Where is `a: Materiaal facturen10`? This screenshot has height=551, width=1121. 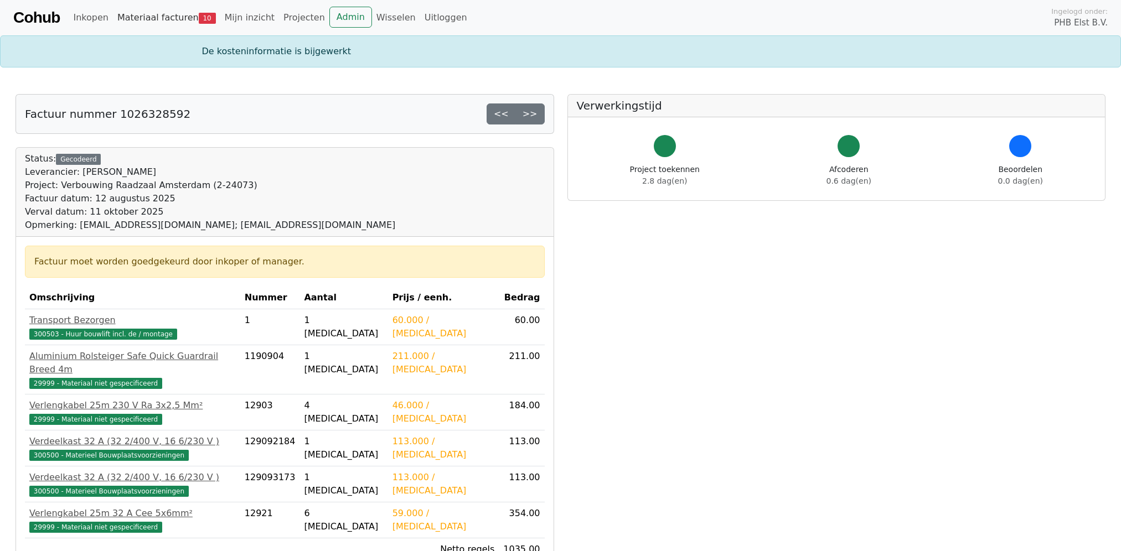
a: Materiaal facturen10 is located at coordinates (167, 18).